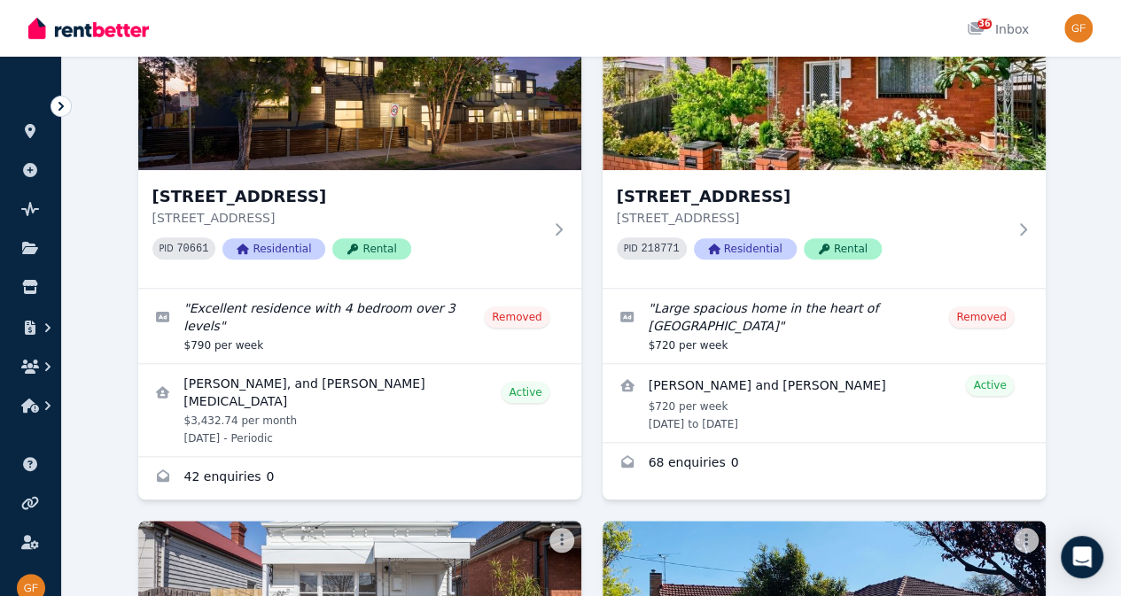 The width and height of the screenshot is (1121, 596). What do you see at coordinates (360, 326) in the screenshot?
I see `a: Edit listing: Excellent residence with 4 bedroom over 3 levels` at bounding box center [360, 326].